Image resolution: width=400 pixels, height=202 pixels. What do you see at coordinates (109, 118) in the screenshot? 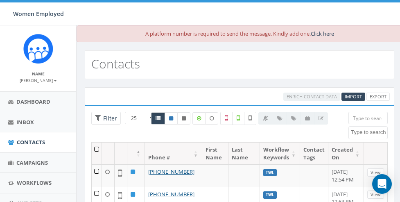
I see `span: Filter` at bounding box center [109, 118].